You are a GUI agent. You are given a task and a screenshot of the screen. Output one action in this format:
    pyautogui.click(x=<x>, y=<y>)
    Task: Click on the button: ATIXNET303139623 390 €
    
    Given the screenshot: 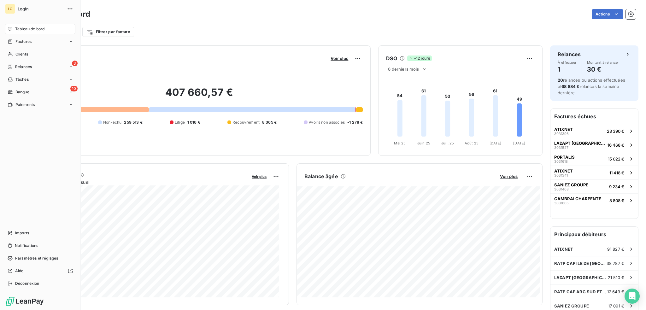 What is the action you would take?
    pyautogui.click(x=594, y=131)
    